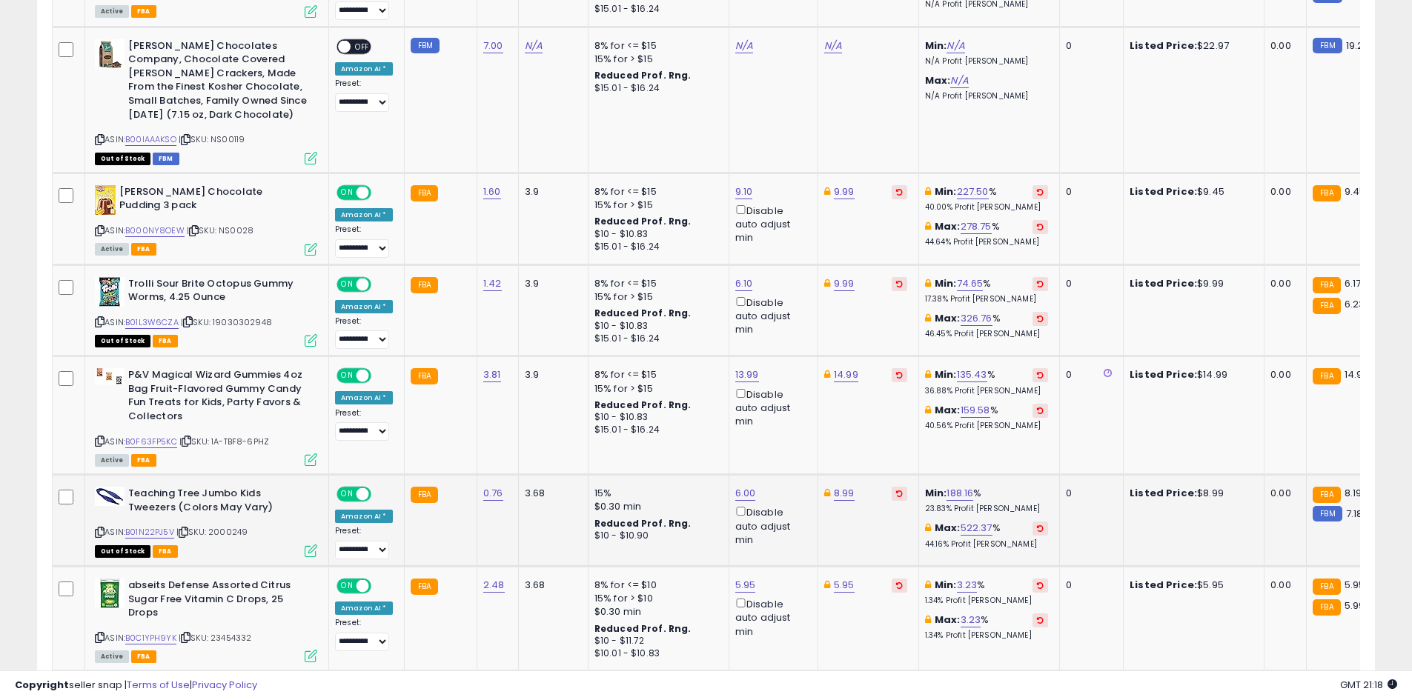  I want to click on a: 0.76, so click(493, 494).